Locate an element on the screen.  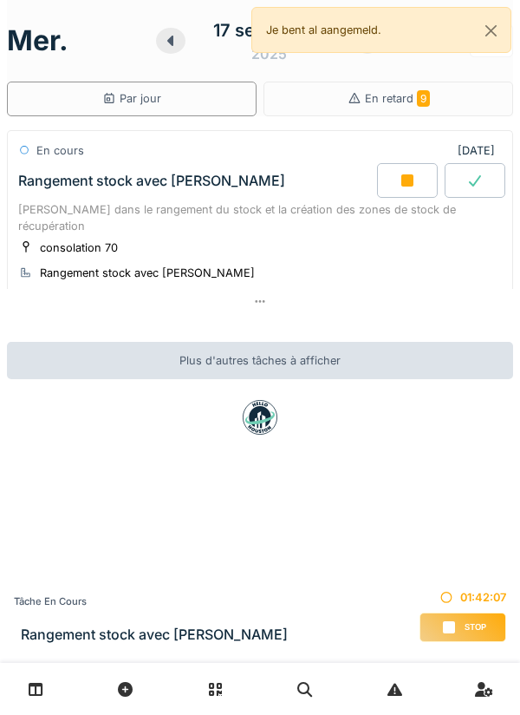
div: Tâche en cours is located at coordinates (151, 601).